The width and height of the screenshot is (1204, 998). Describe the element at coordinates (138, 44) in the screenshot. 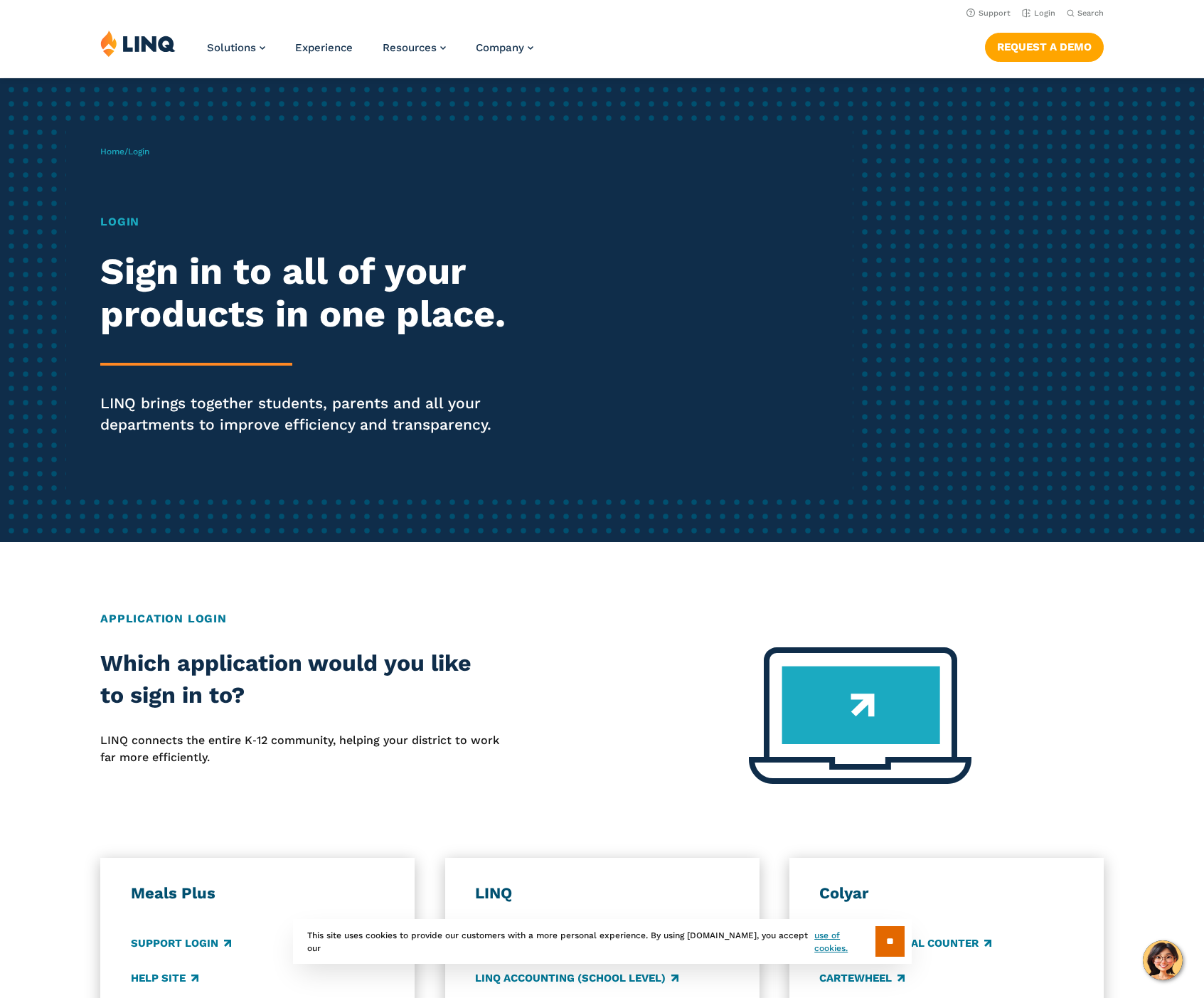

I see `img: LINQ | K‑12 Software` at that location.